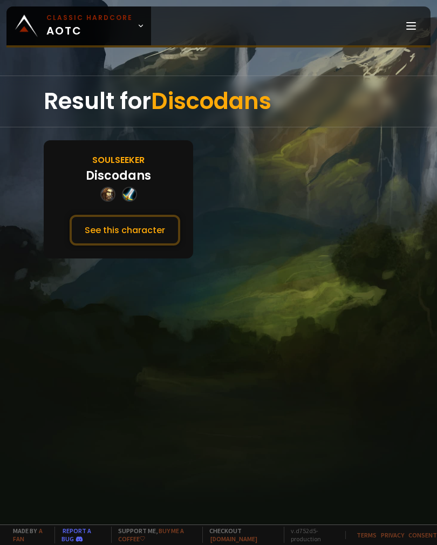 The image size is (437, 545). Describe the element at coordinates (118, 160) in the screenshot. I see `div: Soulseeker` at that location.